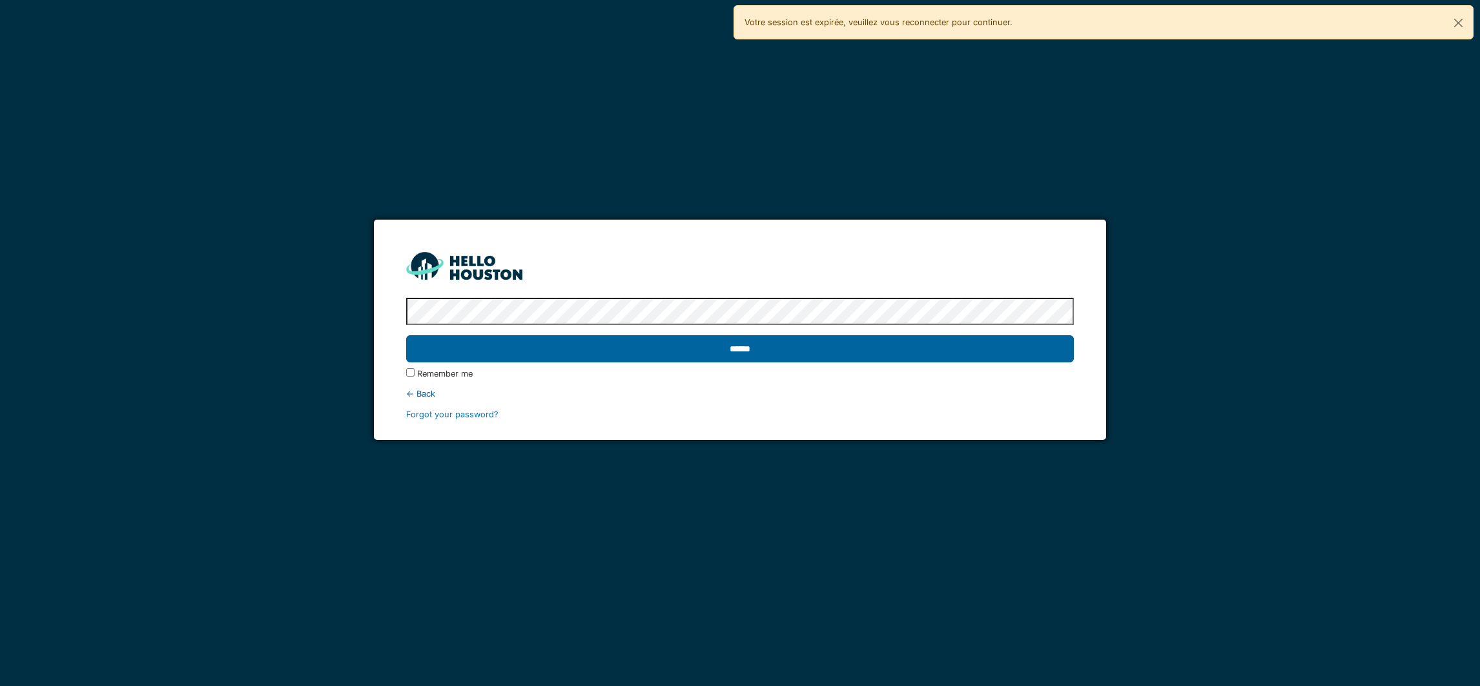 The height and width of the screenshot is (686, 1480). What do you see at coordinates (452, 414) in the screenshot?
I see `a: Forgot your password?` at bounding box center [452, 414].